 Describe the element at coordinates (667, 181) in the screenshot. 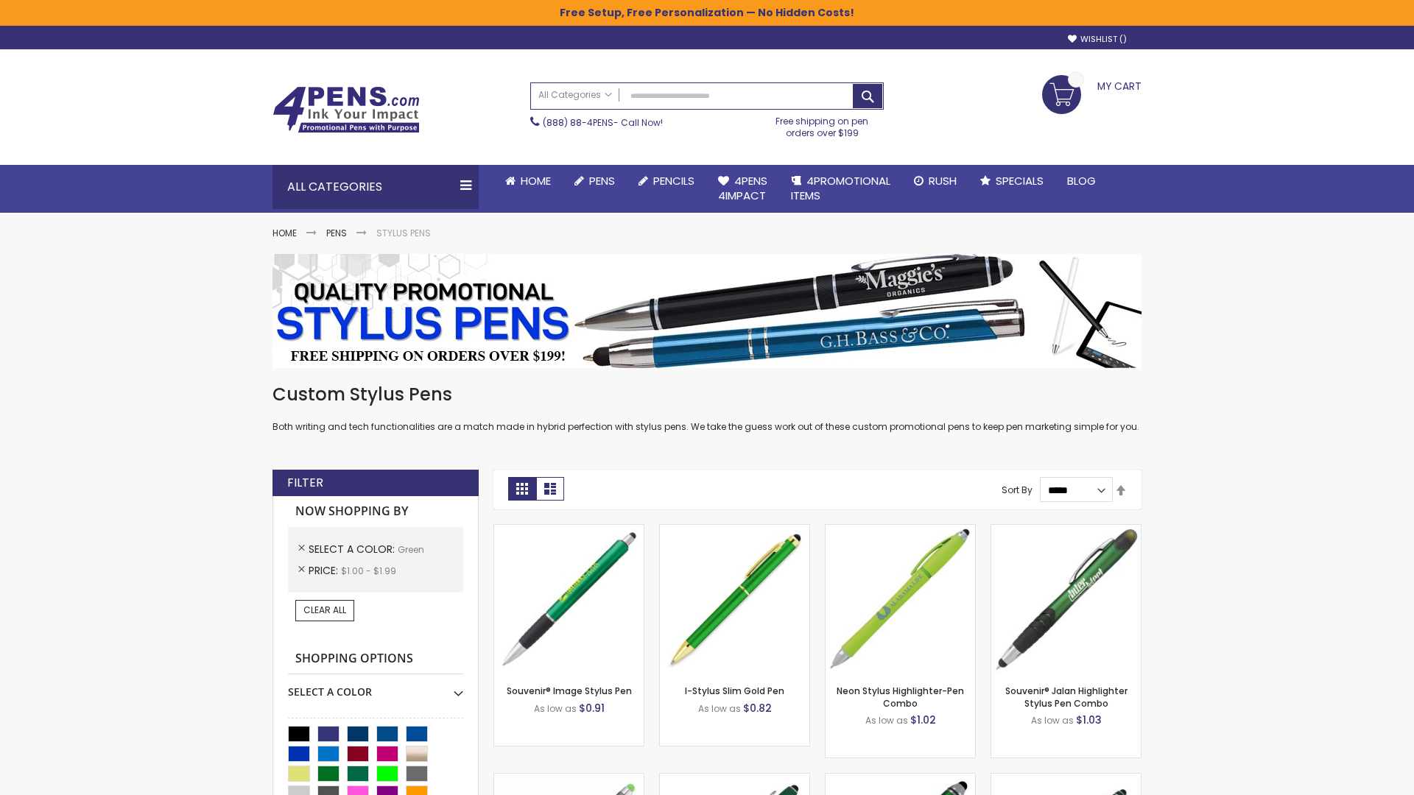

I see `a: Pencils` at that location.